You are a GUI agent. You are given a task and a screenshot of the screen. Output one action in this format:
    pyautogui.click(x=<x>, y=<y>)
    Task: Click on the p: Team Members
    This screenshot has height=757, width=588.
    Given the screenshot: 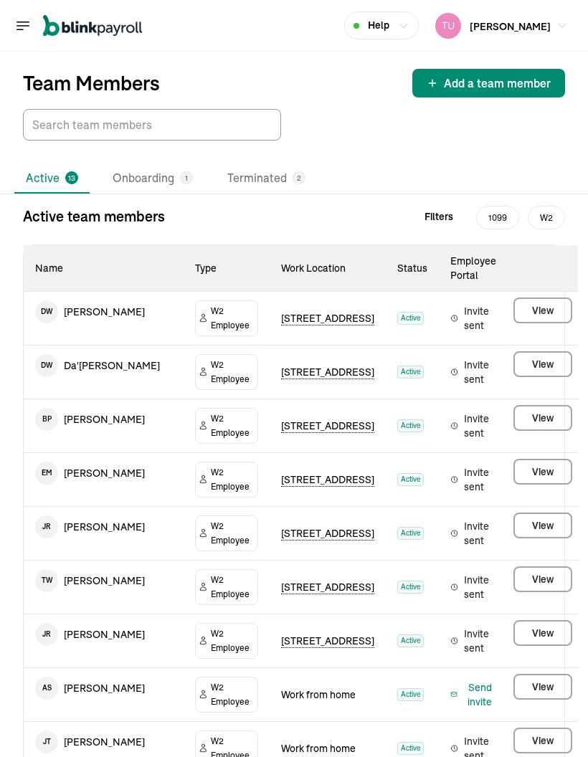 What is the action you would take?
    pyautogui.click(x=91, y=83)
    